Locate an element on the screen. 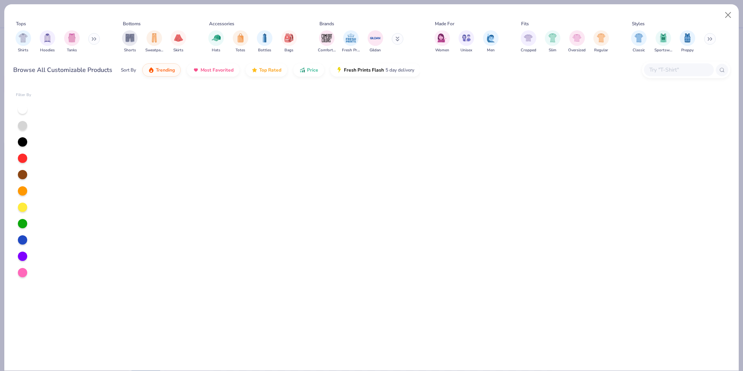 The width and height of the screenshot is (743, 371). span: Hats is located at coordinates (216, 50).